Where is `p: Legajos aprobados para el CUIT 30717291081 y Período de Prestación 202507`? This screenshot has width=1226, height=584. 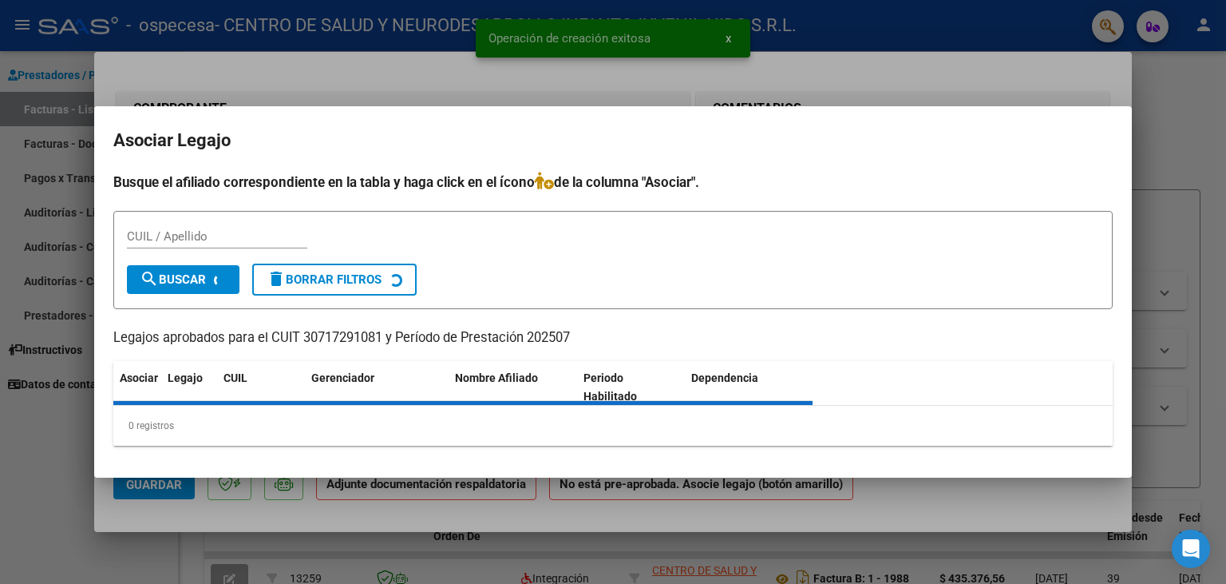 p: Legajos aprobados para el CUIT 30717291081 y Período de Prestación 202507 is located at coordinates (613, 338).